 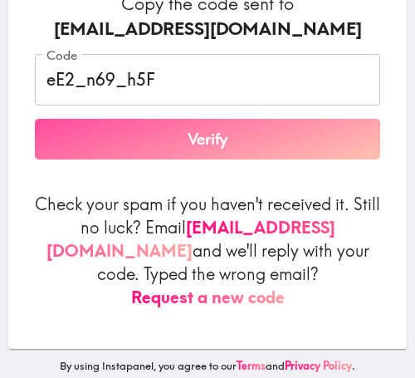 What do you see at coordinates (61, 56) in the screenshot?
I see `label: Code` at bounding box center [61, 56].